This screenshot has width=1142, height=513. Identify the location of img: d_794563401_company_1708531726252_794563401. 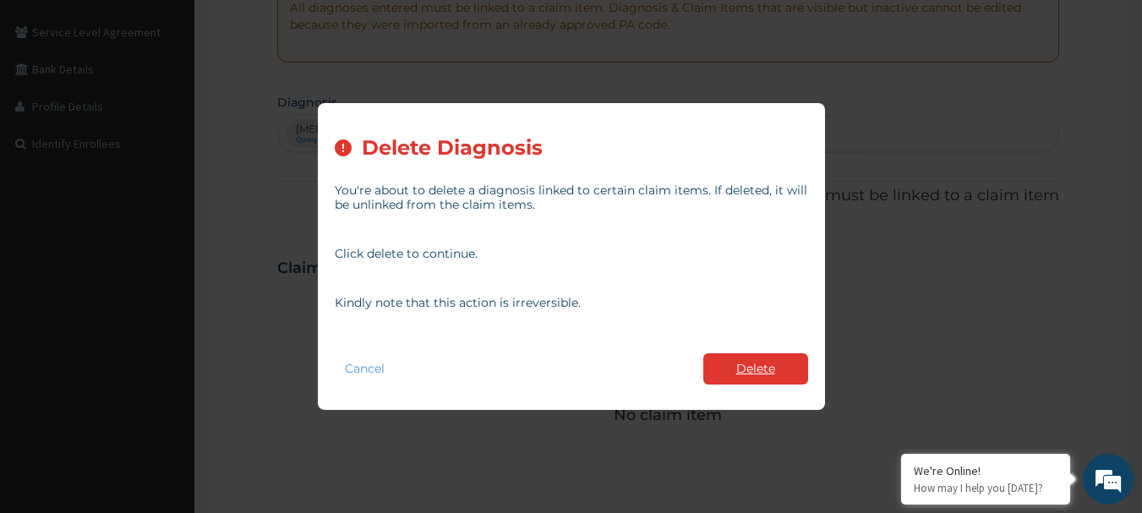
(50, 106).